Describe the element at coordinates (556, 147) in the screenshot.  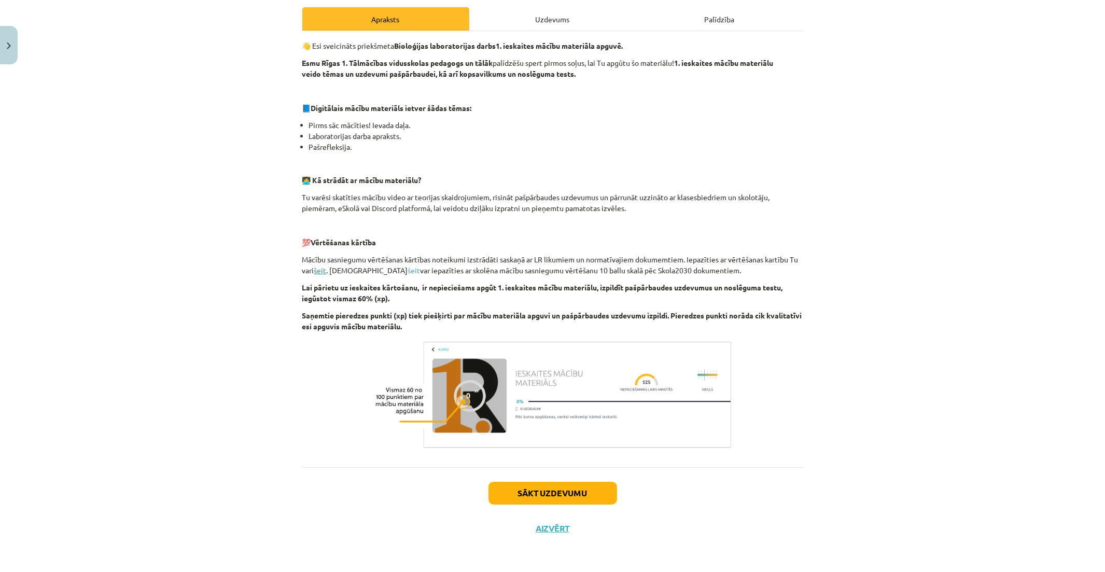
I see `li: Pašrefleksija.` at that location.